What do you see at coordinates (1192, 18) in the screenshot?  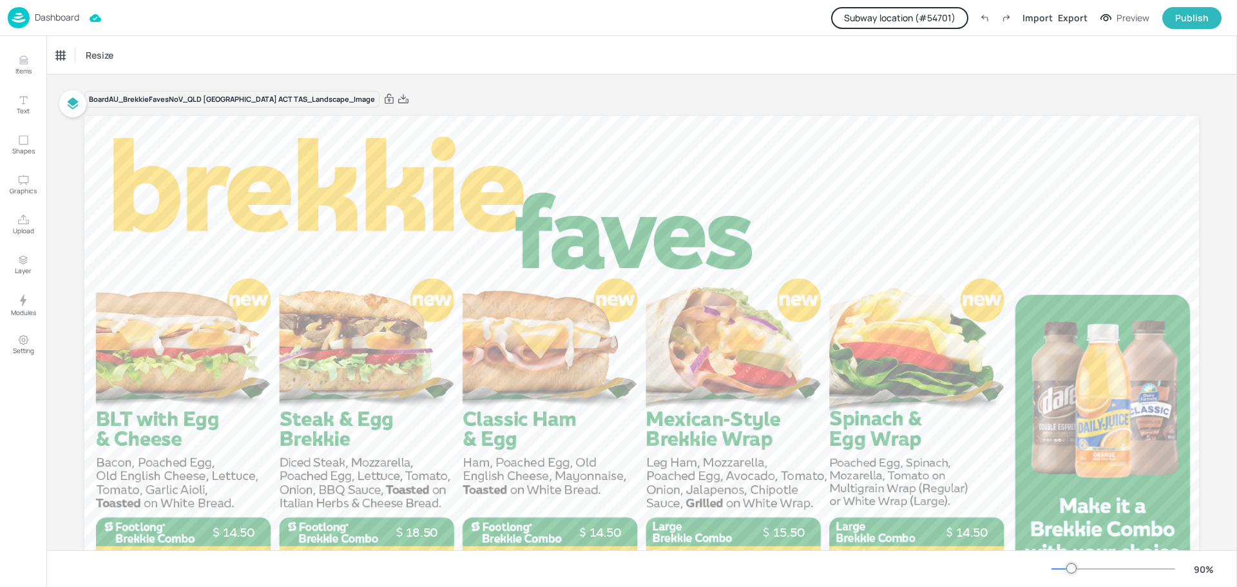 I see `div: Publish` at bounding box center [1192, 18].